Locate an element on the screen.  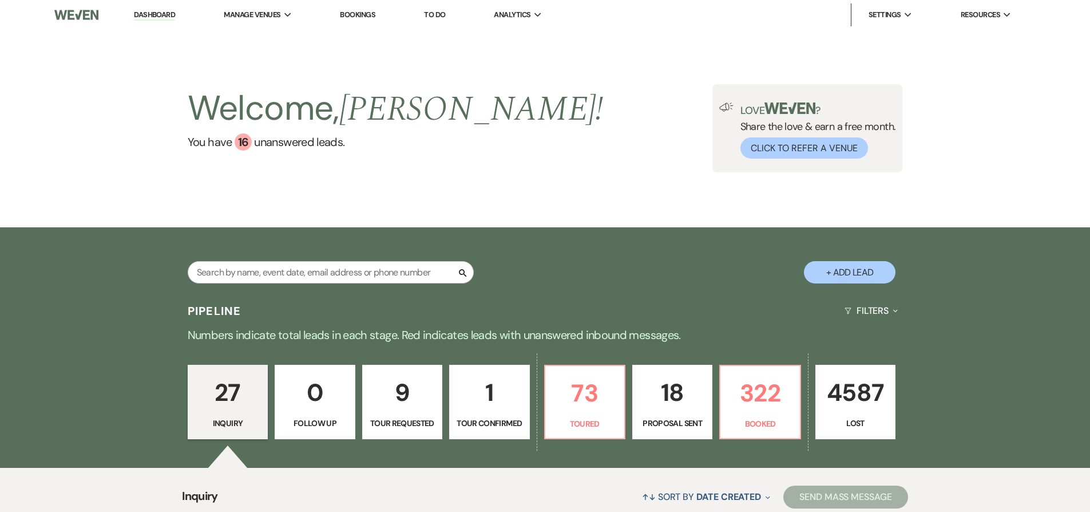
p: 322 is located at coordinates (760, 393).